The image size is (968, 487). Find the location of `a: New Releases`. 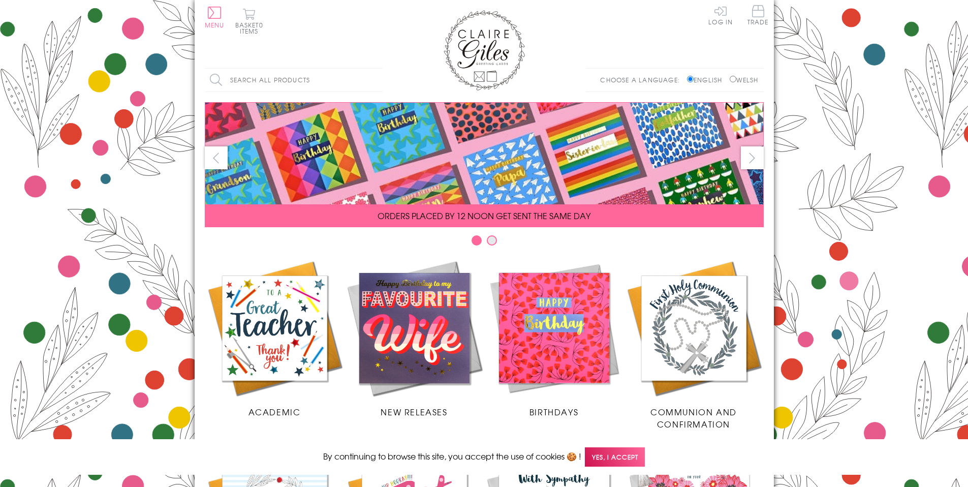

a: New Releases is located at coordinates (414, 338).